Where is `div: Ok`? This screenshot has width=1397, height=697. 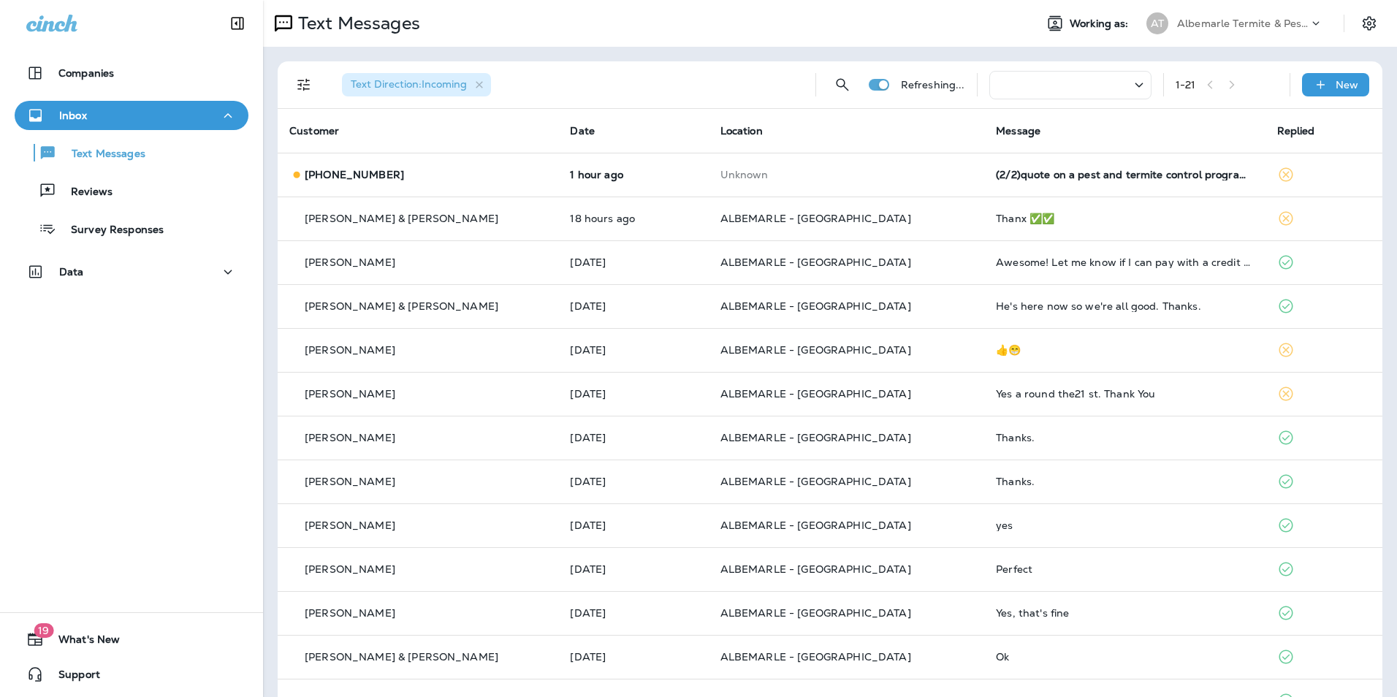 div: Ok is located at coordinates (1125, 657).